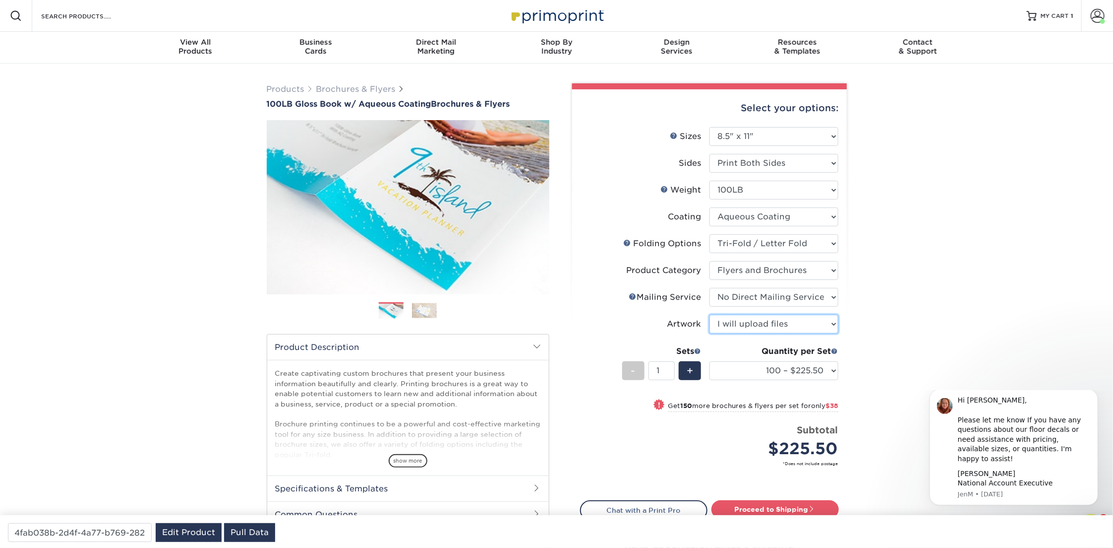 This screenshot has height=548, width=1113. What do you see at coordinates (436, 48) in the screenshot?
I see `a: Direct MailMarketing` at bounding box center [436, 48].